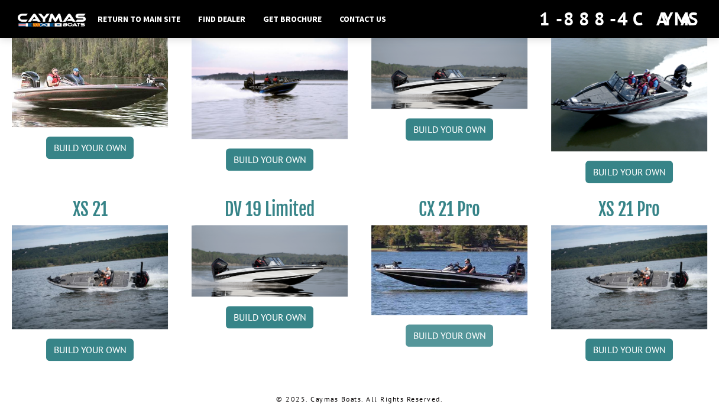 The height and width of the screenshot is (414, 719). What do you see at coordinates (449, 270) in the screenshot?
I see `img: CX-21Pro_thumbnail.jpg` at bounding box center [449, 270].